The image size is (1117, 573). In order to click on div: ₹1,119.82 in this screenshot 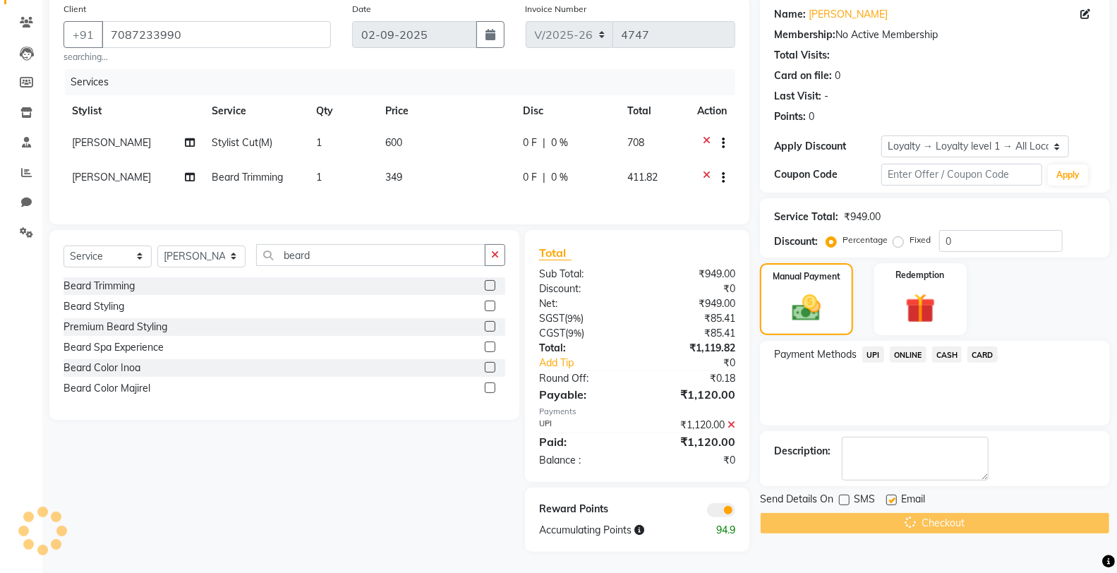, I will do `click(691, 348)`.